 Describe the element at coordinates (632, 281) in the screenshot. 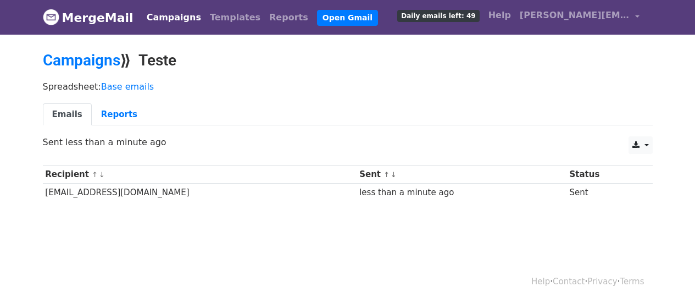

I see `a: Terms` at that location.